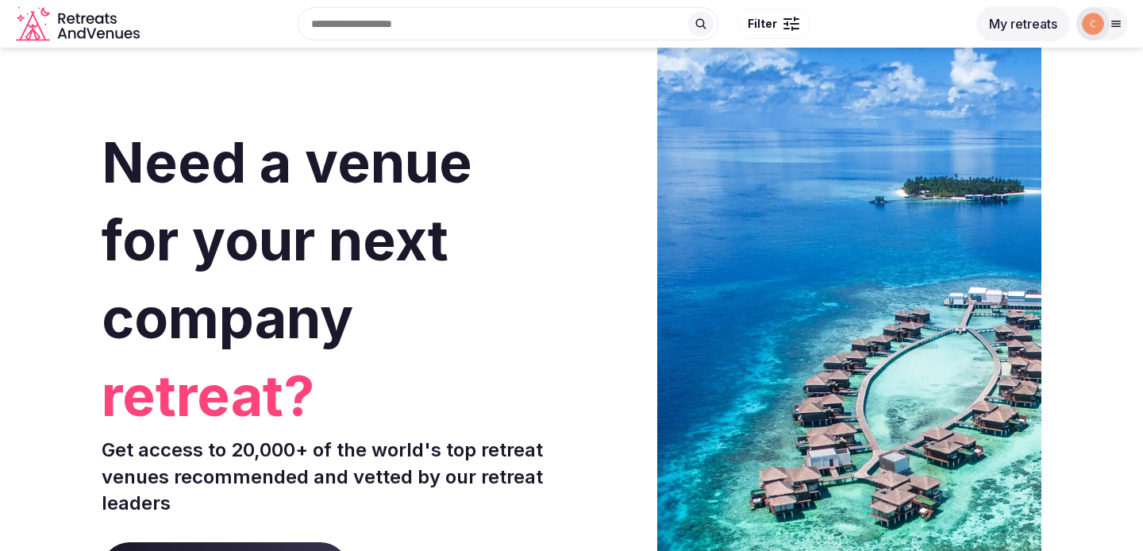 This screenshot has height=551, width=1143. I want to click on svg: Retreats and Venues company logo, so click(79, 24).